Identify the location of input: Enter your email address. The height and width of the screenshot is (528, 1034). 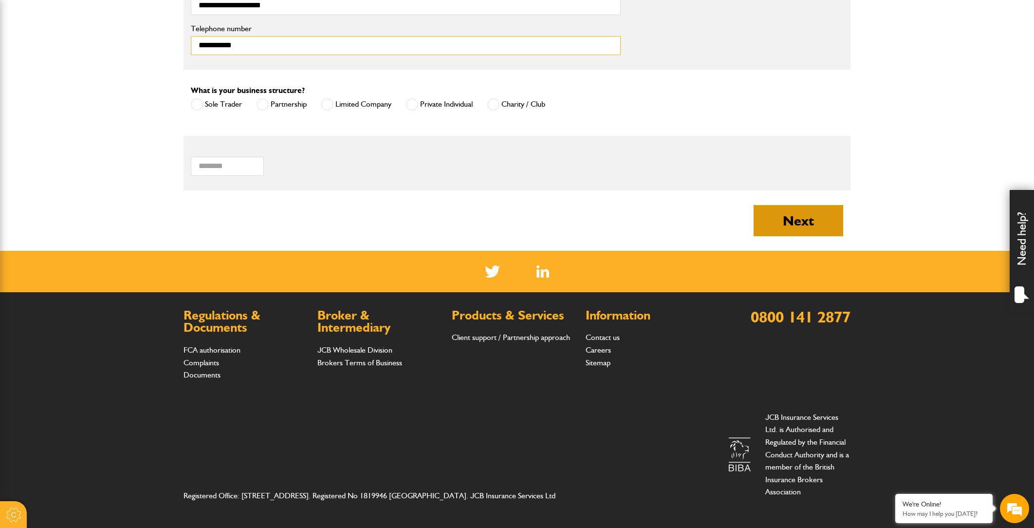
(95, 130).